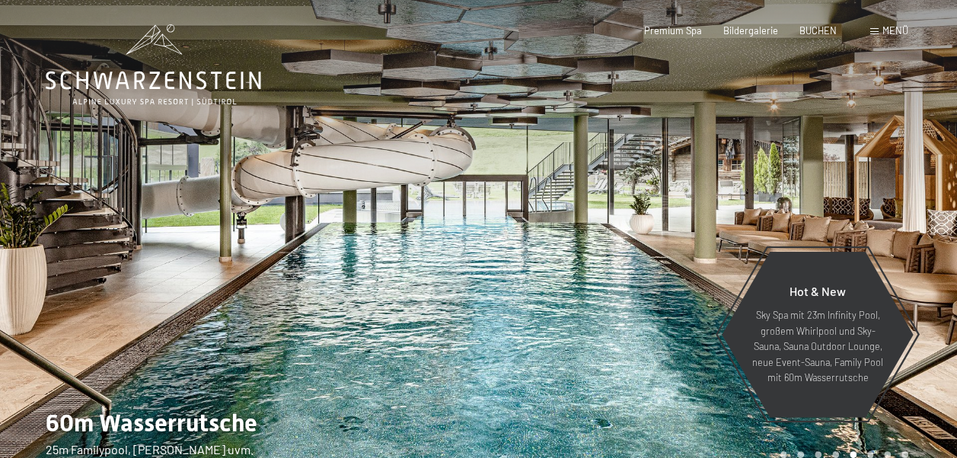  Describe the element at coordinates (783, 454) in the screenshot. I see `div: Carousel Page 1` at that location.